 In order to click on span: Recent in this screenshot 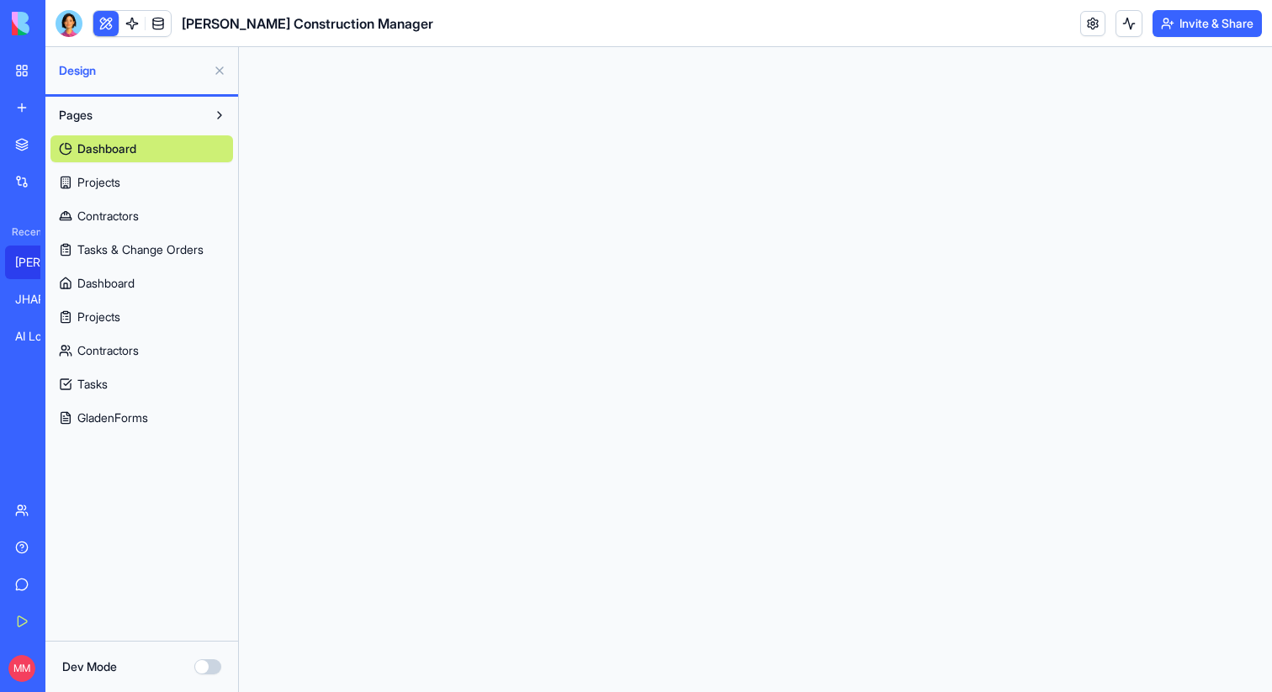, I will do `click(23, 232)`.